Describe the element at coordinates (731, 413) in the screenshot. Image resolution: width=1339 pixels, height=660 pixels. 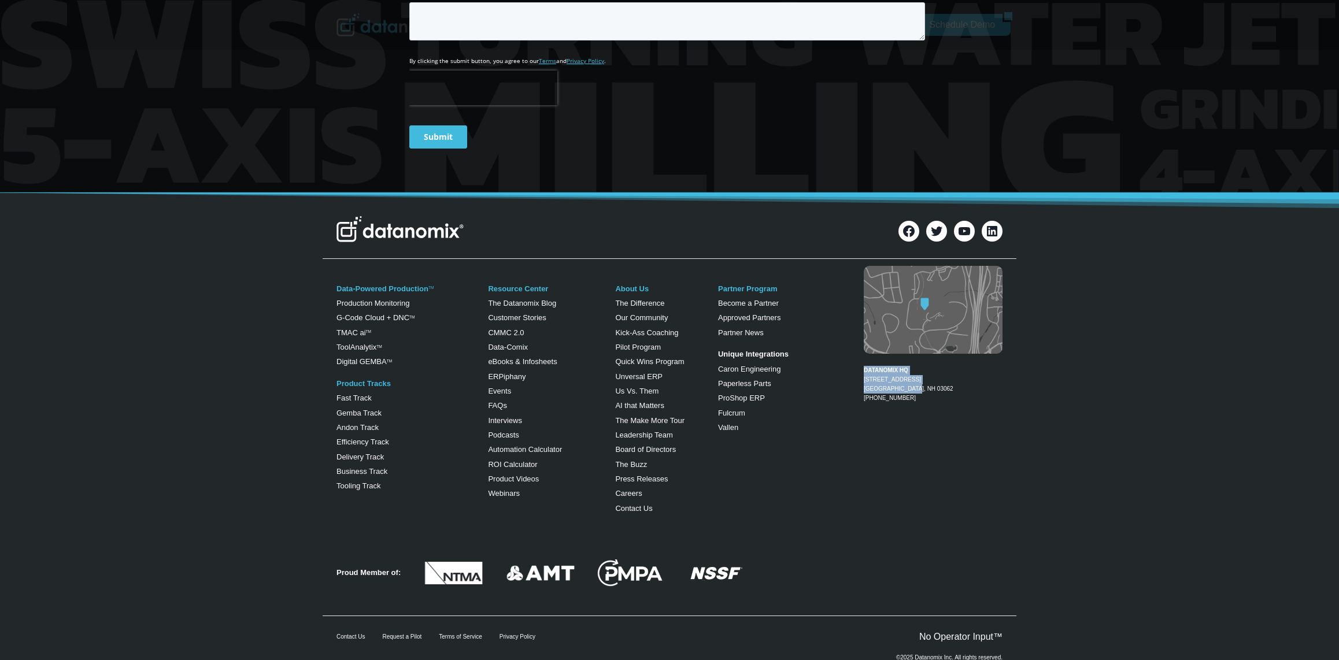
I see `a: Fulcrum` at that location.